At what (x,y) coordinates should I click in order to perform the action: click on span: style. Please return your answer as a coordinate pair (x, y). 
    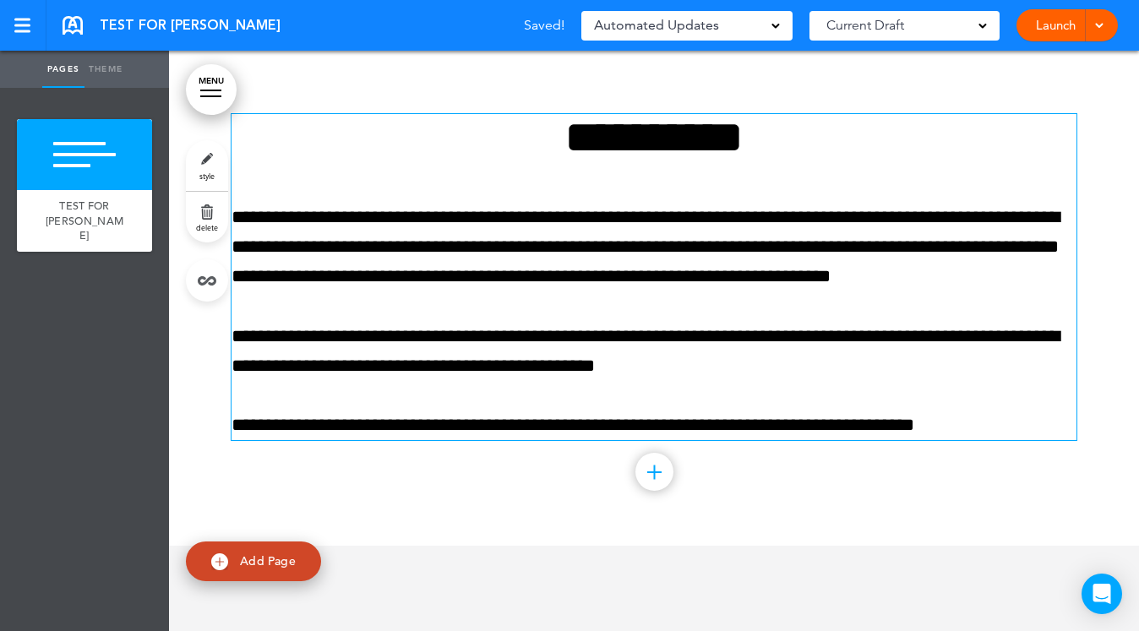
    Looking at the image, I should click on (207, 176).